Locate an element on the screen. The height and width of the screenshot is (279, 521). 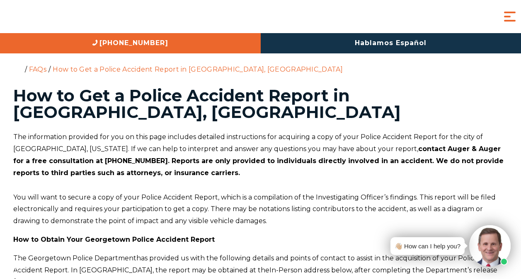
button: Menu is located at coordinates (510, 17).